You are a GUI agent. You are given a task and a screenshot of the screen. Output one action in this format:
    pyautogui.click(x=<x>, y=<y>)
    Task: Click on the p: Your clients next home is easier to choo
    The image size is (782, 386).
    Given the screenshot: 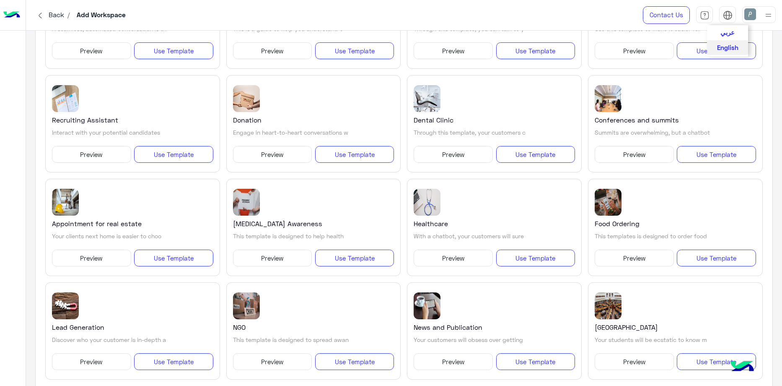 What is the action you would take?
    pyautogui.click(x=106, y=236)
    